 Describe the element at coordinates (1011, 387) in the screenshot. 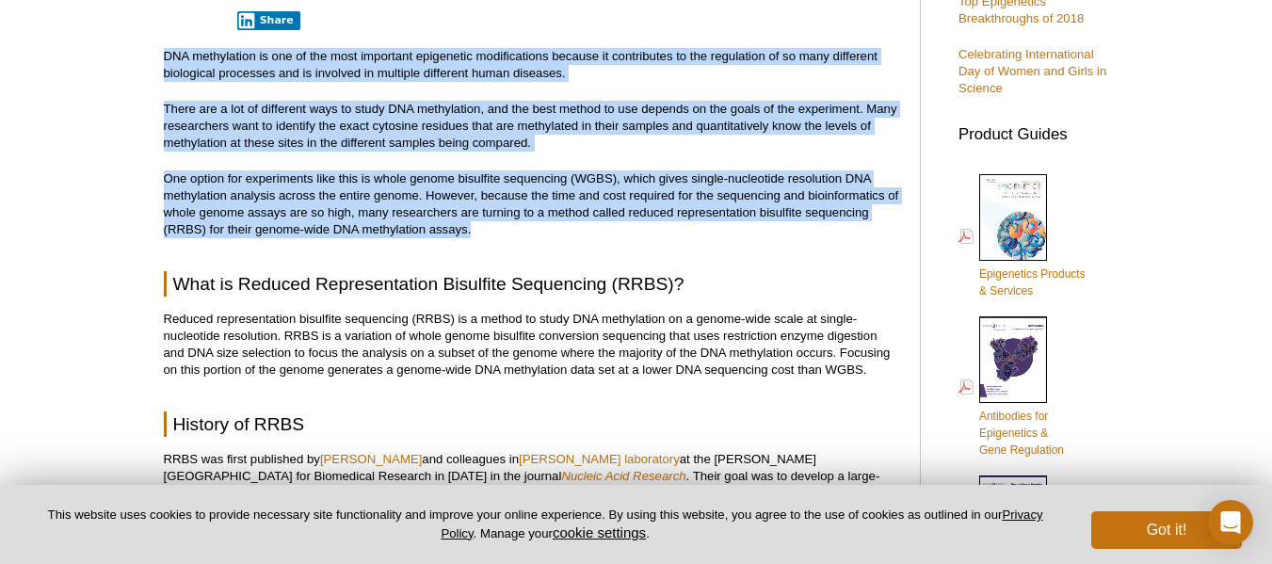

I see `a: Antibodies forEpigenetics &Gene Regulation` at that location.